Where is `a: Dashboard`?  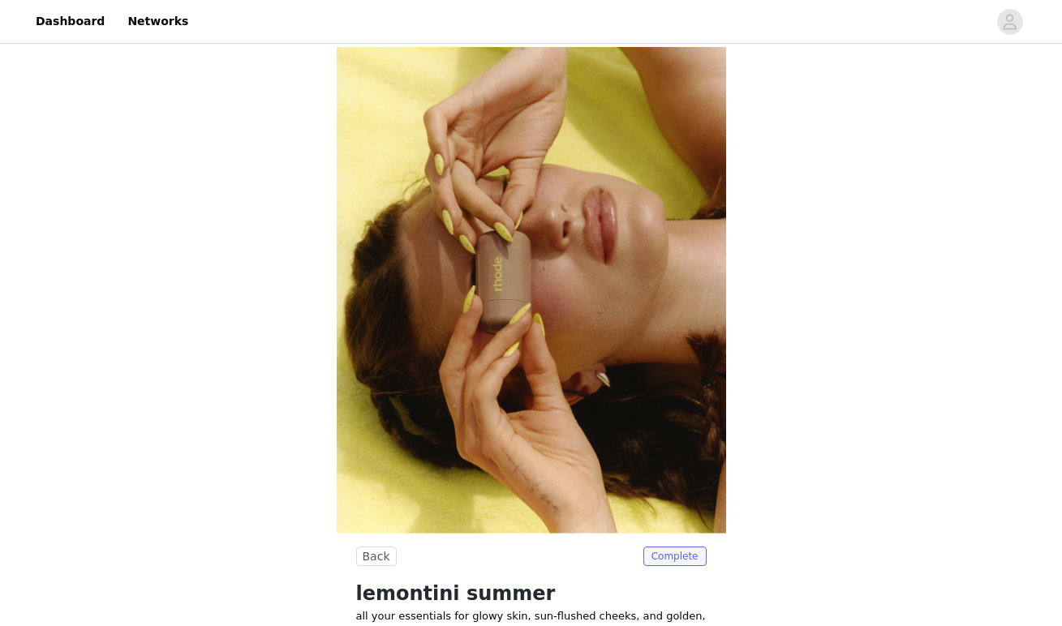
a: Dashboard is located at coordinates (70, 21).